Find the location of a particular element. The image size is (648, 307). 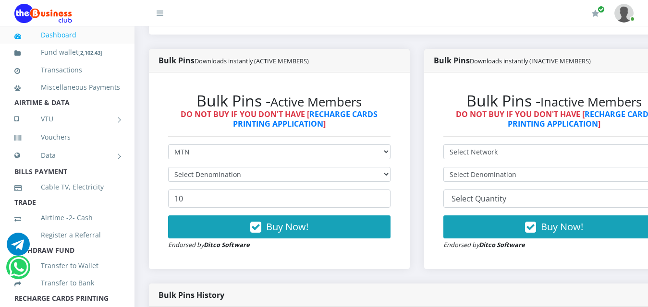

i: Renew/Upgrade Subscription is located at coordinates (595, 13).